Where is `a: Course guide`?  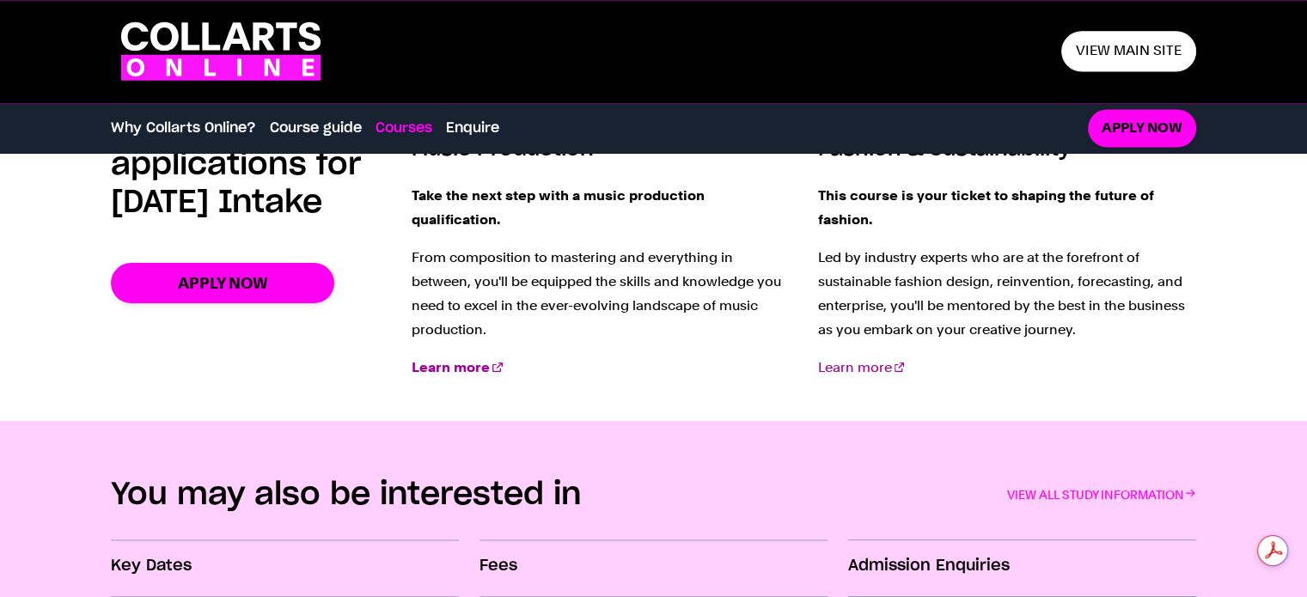 a: Course guide is located at coordinates (315, 128).